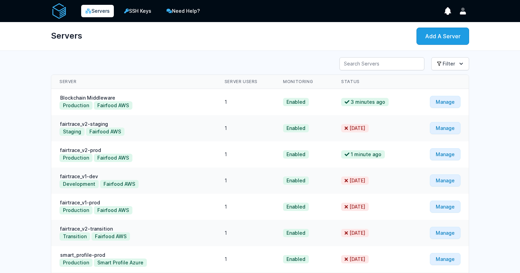 The height and width of the screenshot is (273, 520). I want to click on a: SSH Keys, so click(138, 11).